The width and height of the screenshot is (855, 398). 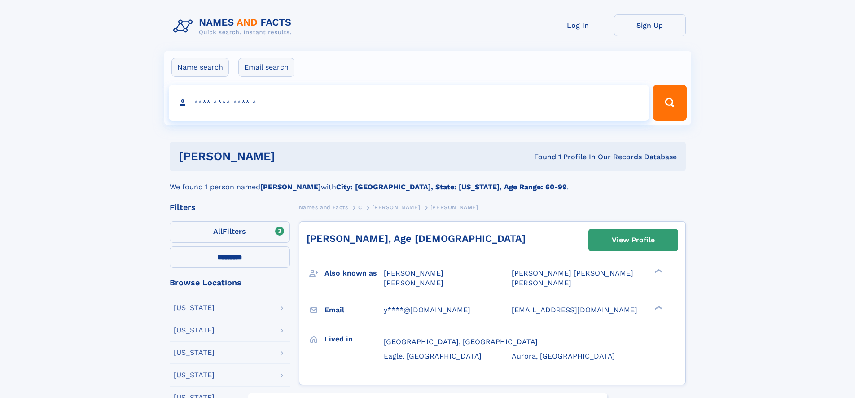 I want to click on img: Logo Names and Facts, so click(x=234, y=26).